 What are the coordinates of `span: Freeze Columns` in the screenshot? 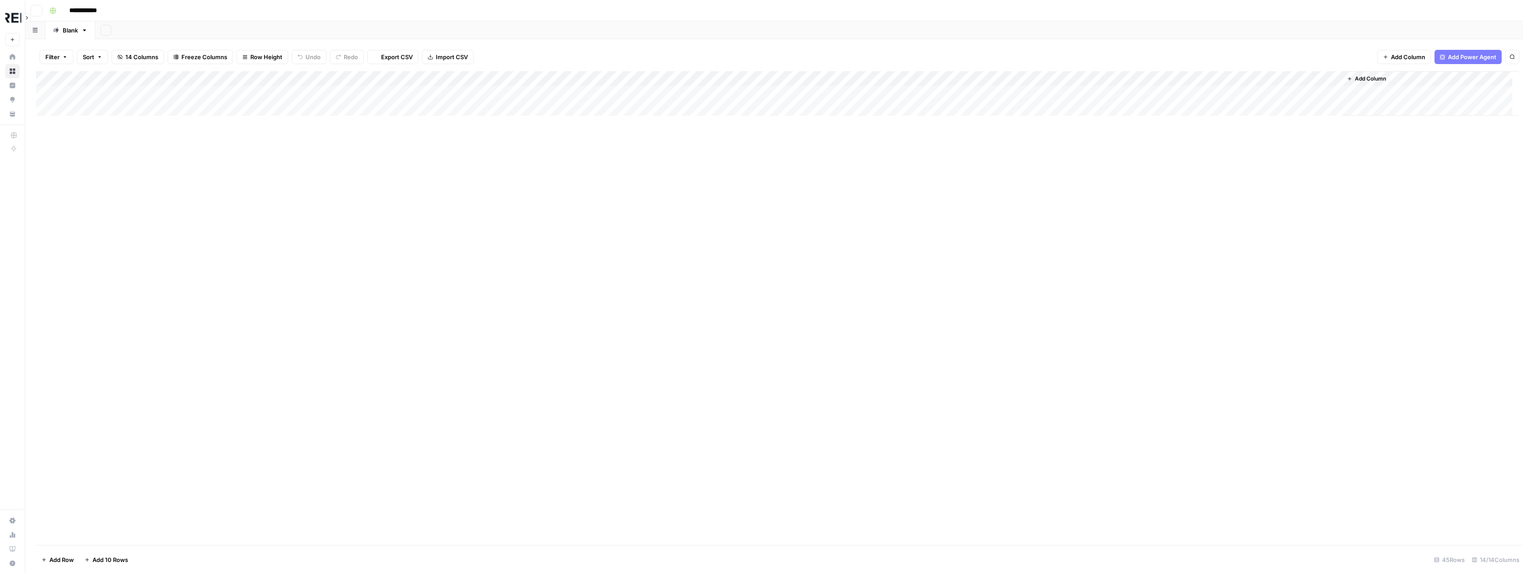 It's located at (204, 57).